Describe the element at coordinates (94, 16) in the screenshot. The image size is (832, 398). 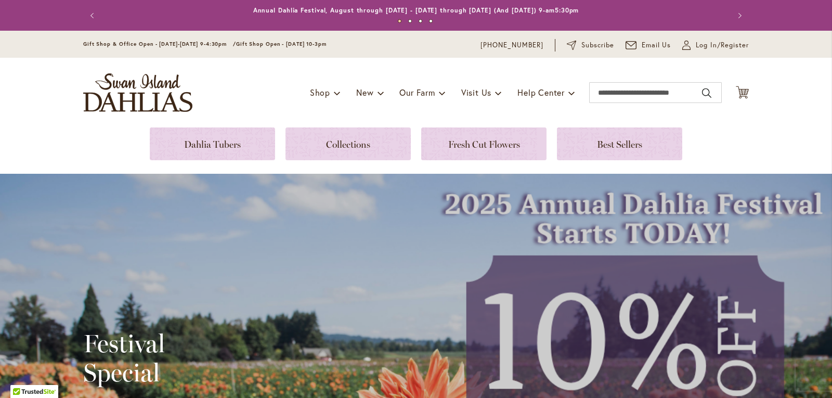
I see `button: Previous` at that location.